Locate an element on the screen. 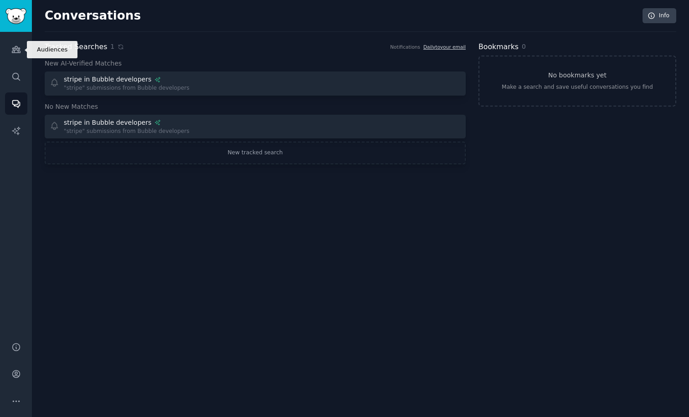 The height and width of the screenshot is (417, 689). a: New tracked search is located at coordinates (255, 153).